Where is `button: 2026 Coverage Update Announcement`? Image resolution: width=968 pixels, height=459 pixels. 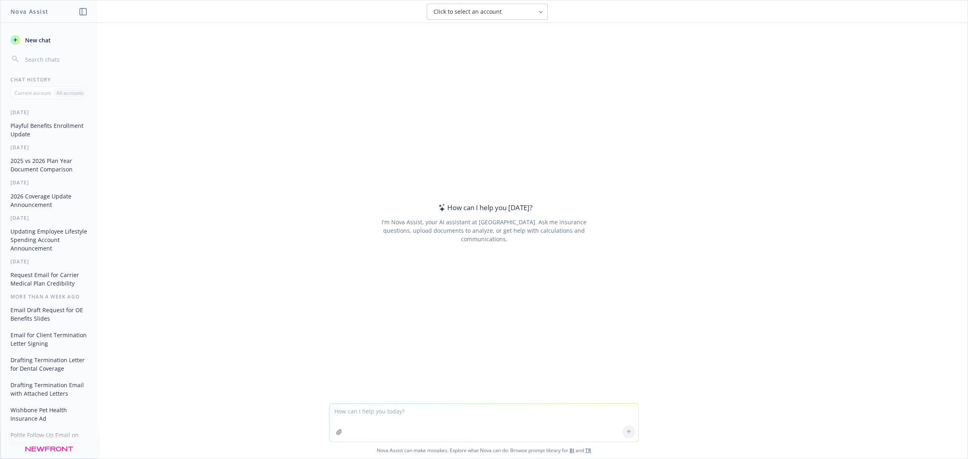 button: 2026 Coverage Update Announcement is located at coordinates (49, 201).